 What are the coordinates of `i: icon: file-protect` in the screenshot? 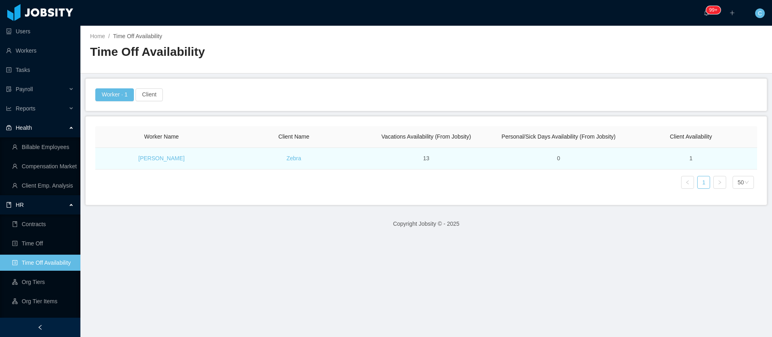 It's located at (9, 89).